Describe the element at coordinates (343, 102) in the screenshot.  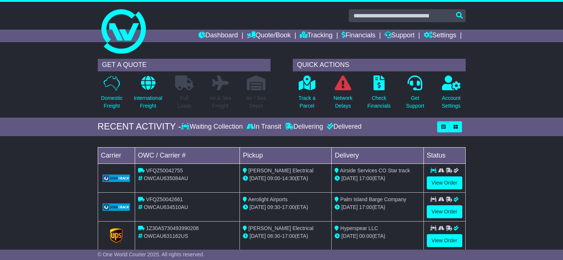
I see `p: Network Delays` at that location.